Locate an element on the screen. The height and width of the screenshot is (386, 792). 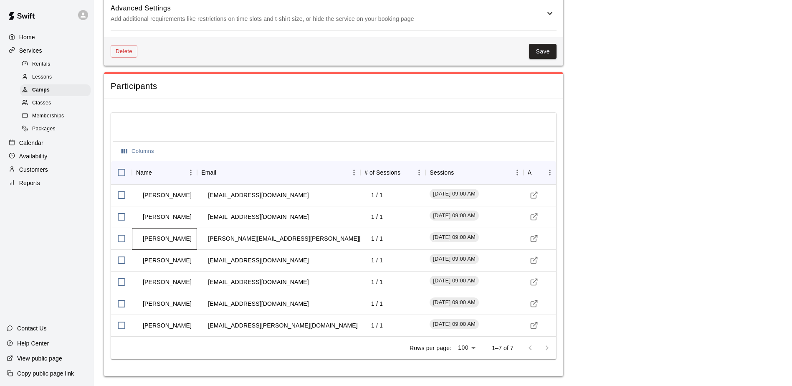
div: Calendar is located at coordinates (47, 143).